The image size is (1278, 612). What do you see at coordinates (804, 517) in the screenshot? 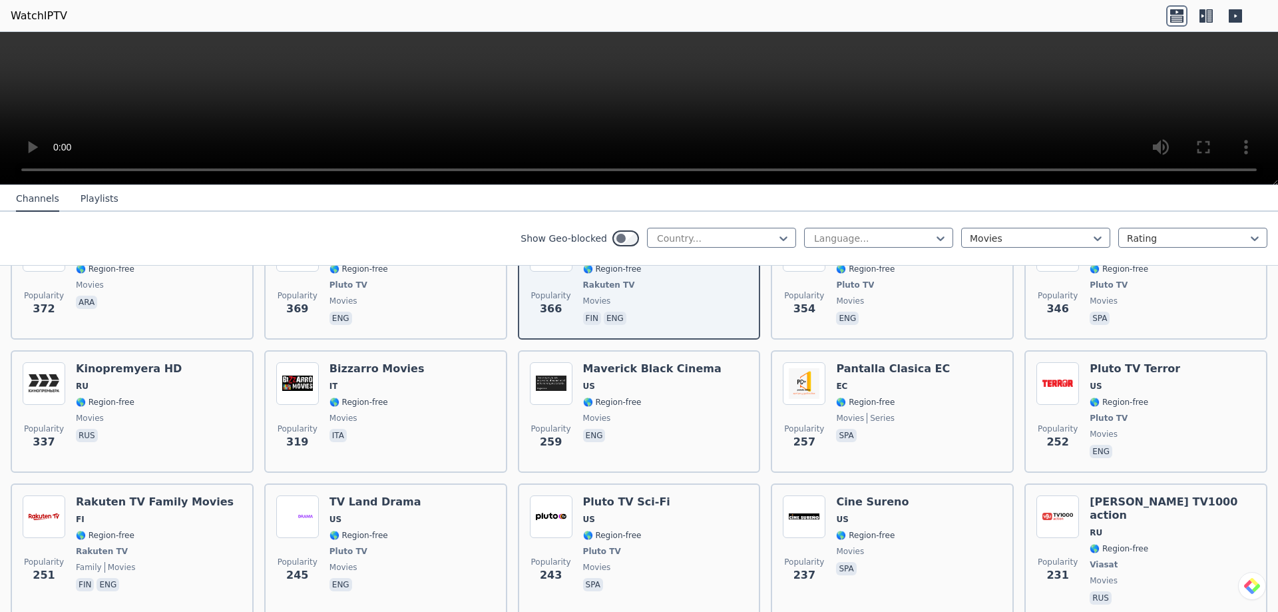
I see `img: Cine Sureno` at bounding box center [804, 517].